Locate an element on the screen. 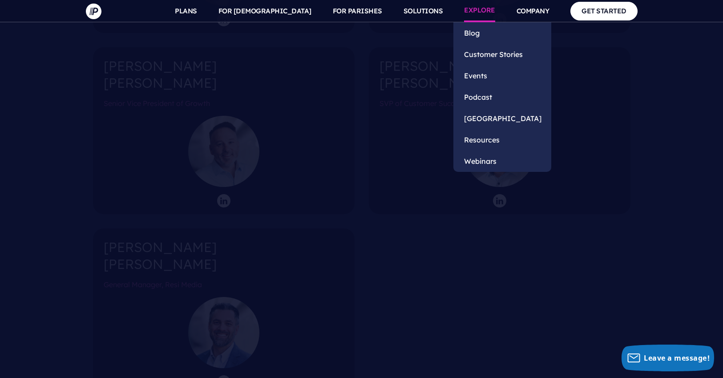 This screenshot has width=723, height=378. a: GET STARTED is located at coordinates (604, 11).